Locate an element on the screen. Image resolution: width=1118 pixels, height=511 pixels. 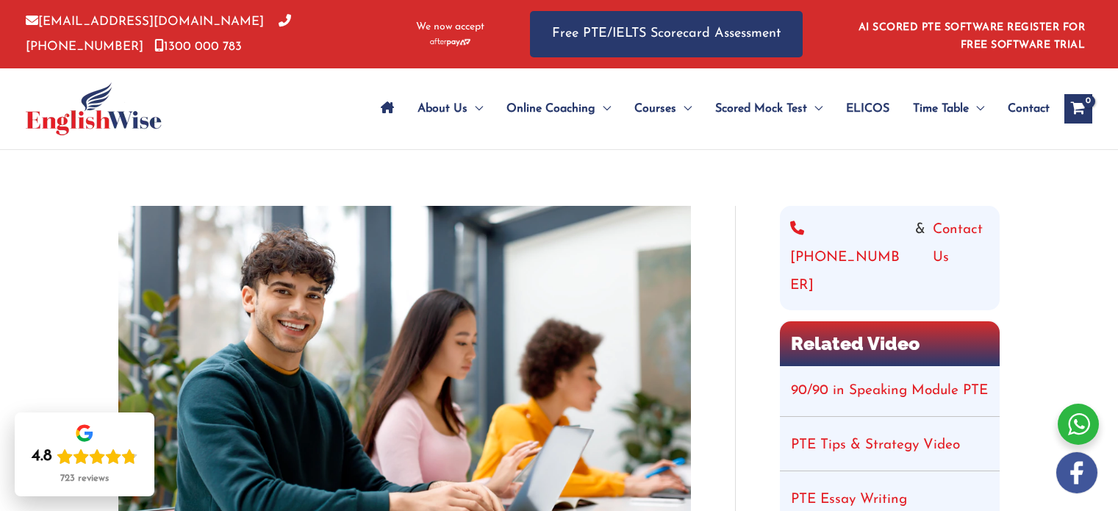
a: Online CoachingMenu Toggle is located at coordinates (559, 109).